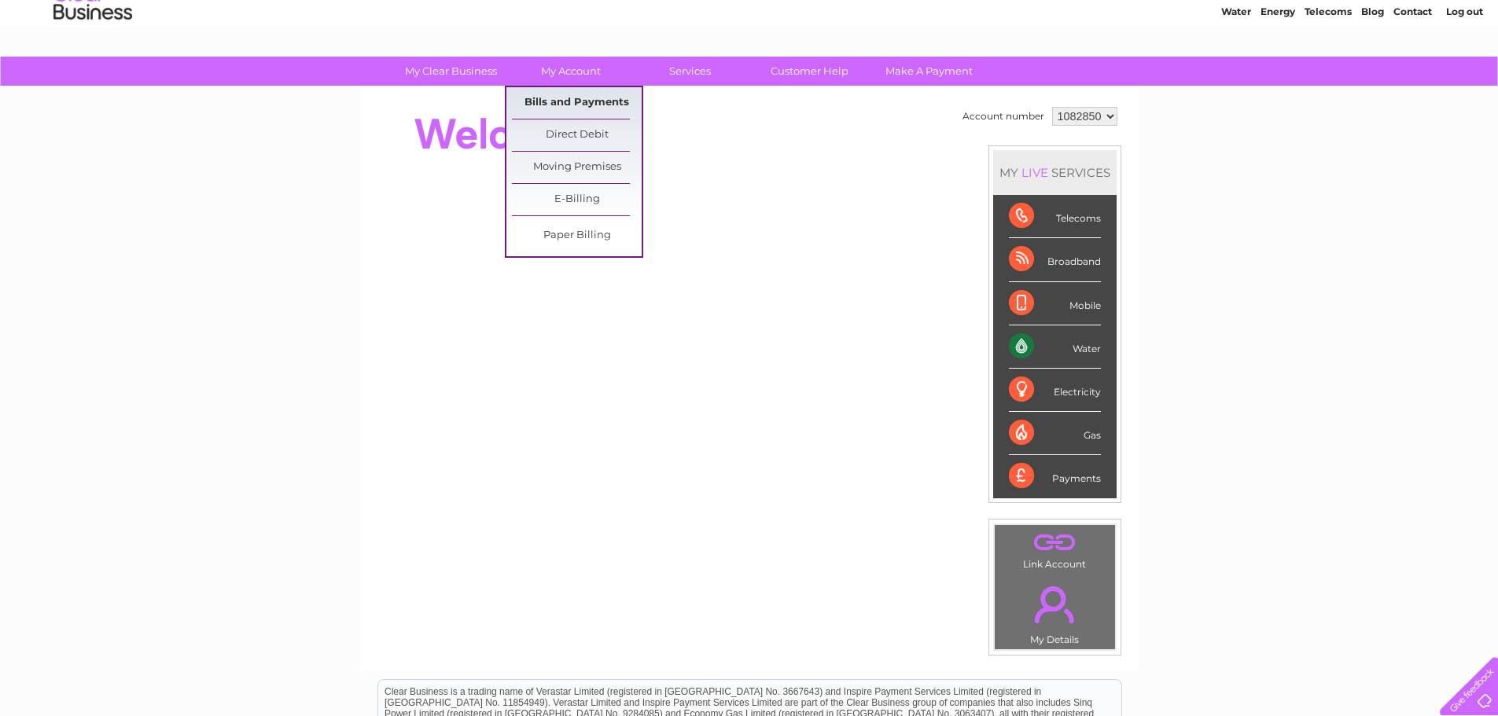 The image size is (1498, 716). Describe the element at coordinates (576, 135) in the screenshot. I see `a: Direct Debit` at that location.